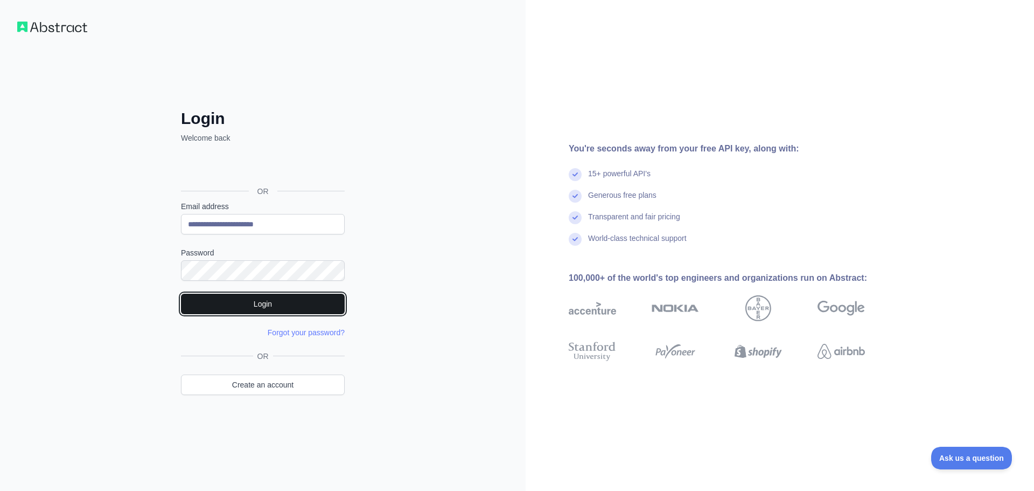 The height and width of the screenshot is (491, 1034). Describe the element at coordinates (634, 222) in the screenshot. I see `div: Transparent and fair pricing` at that location.